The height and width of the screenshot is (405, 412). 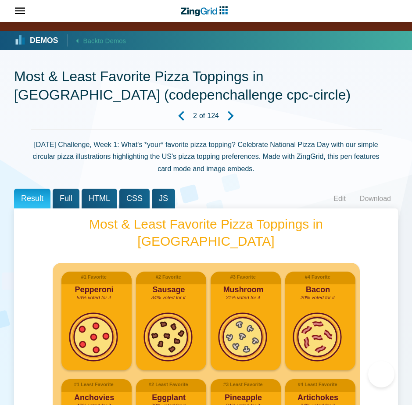 I want to click on img: https://firebasestorage.googleapis.com/v0/b/zinggrid-examples.appspot.com/o/pizza-toppings%2Fbaco..., so click(x=317, y=337).